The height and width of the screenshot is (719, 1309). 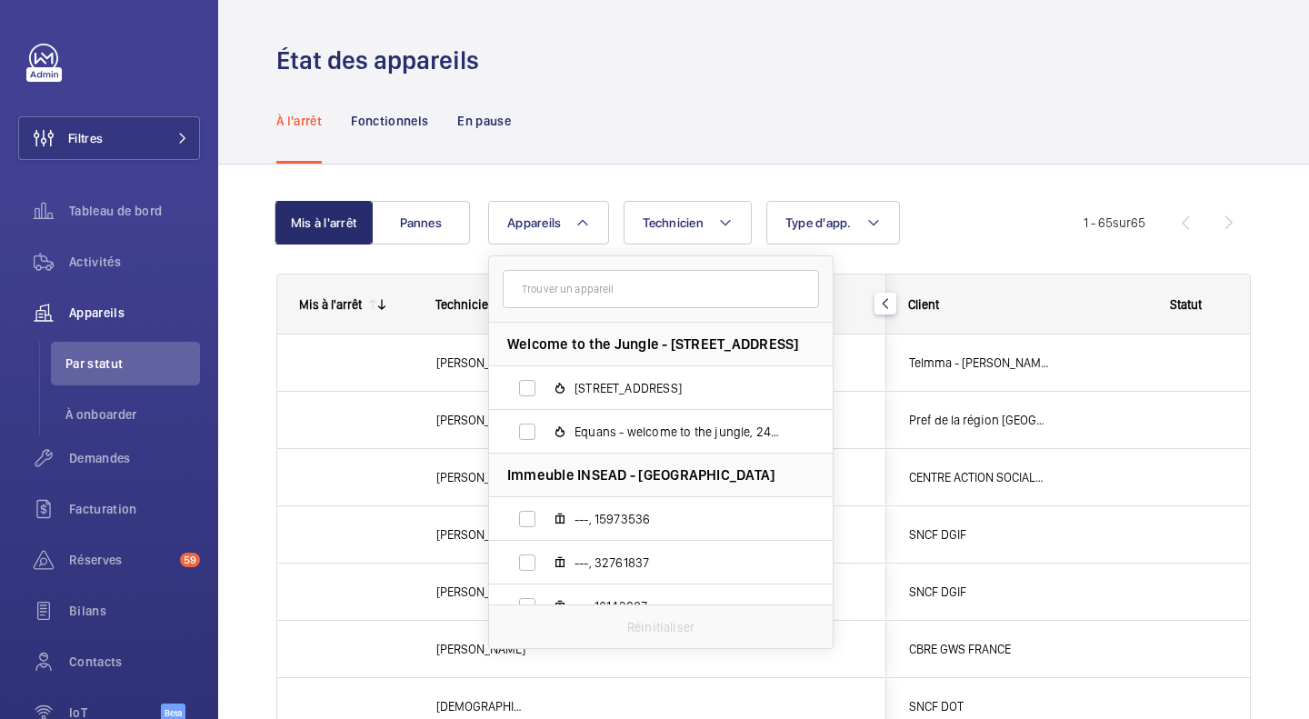 I want to click on span: Equans - welcome to the jungle, 24420676, so click(x=680, y=432).